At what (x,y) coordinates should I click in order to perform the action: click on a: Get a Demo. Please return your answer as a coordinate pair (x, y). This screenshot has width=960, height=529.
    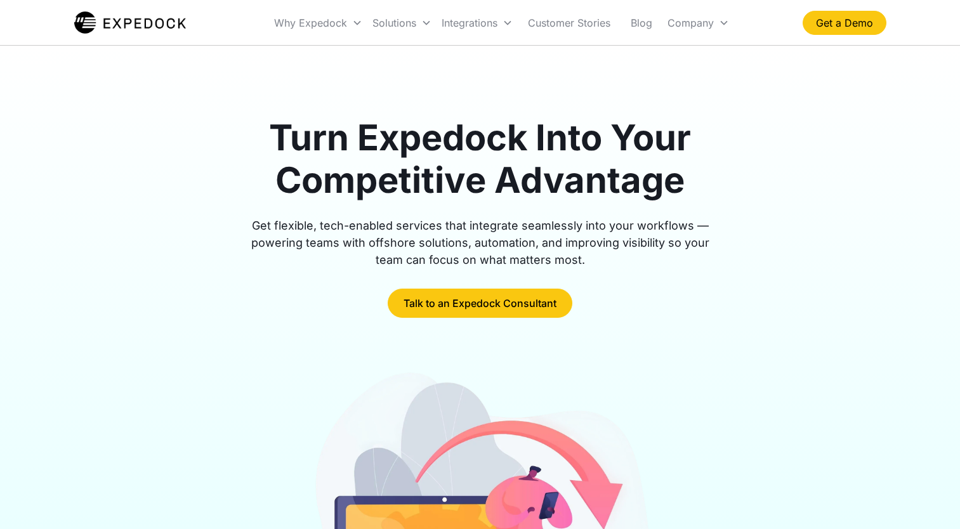
    Looking at the image, I should click on (845, 23).